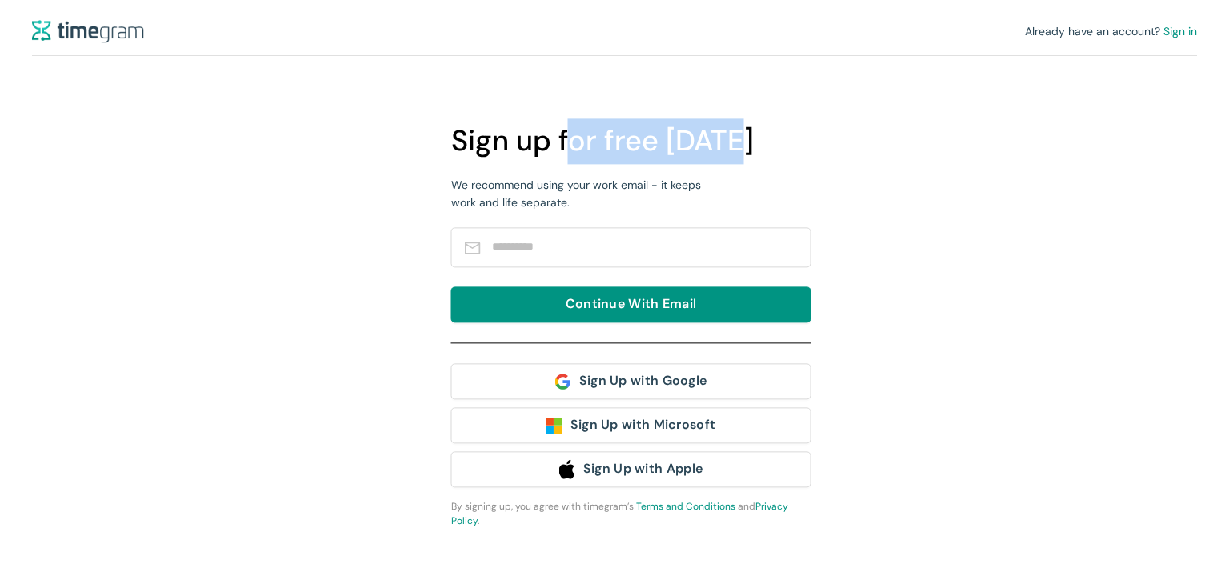 This screenshot has height=584, width=1229. What do you see at coordinates (631, 515) in the screenshot?
I see `div: By signing up, you agree with timegram’s and .` at bounding box center [631, 515].